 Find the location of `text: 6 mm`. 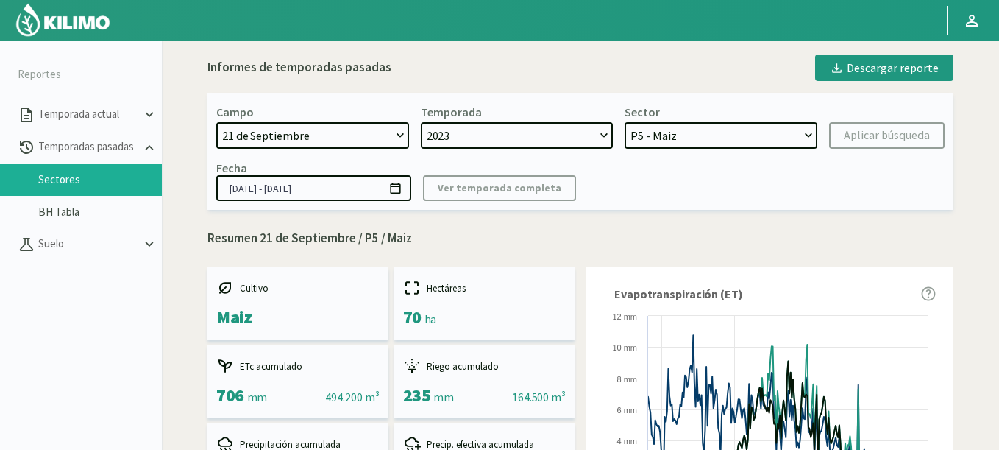

text: 6 mm is located at coordinates (628, 410).